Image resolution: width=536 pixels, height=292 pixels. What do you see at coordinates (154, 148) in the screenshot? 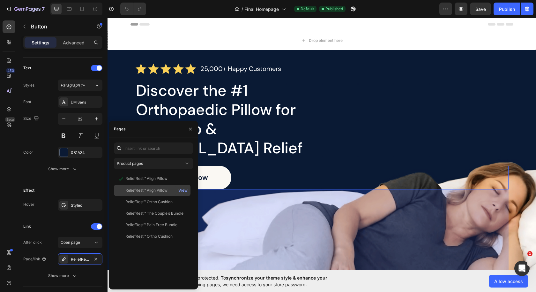
I see `input: Insert link or search` at bounding box center [154, 148].